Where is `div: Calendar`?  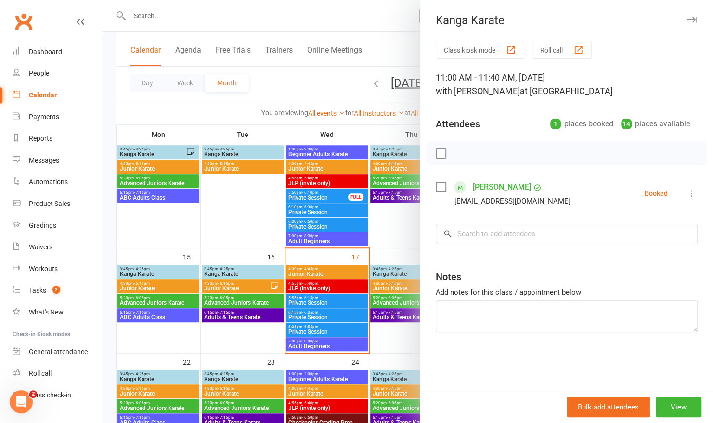 div: Calendar is located at coordinates (43, 95).